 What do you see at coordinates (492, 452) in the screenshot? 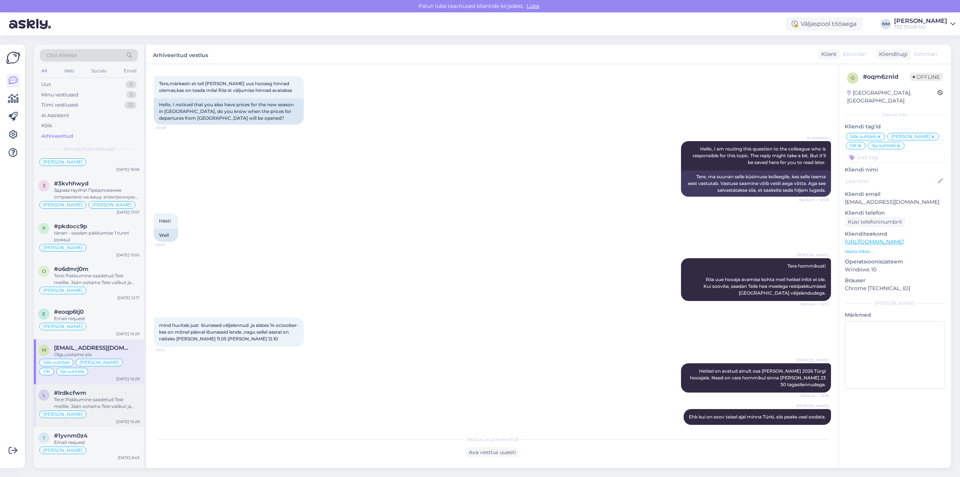
I see `div: Ava vestlus uuesti` at bounding box center [492, 452].